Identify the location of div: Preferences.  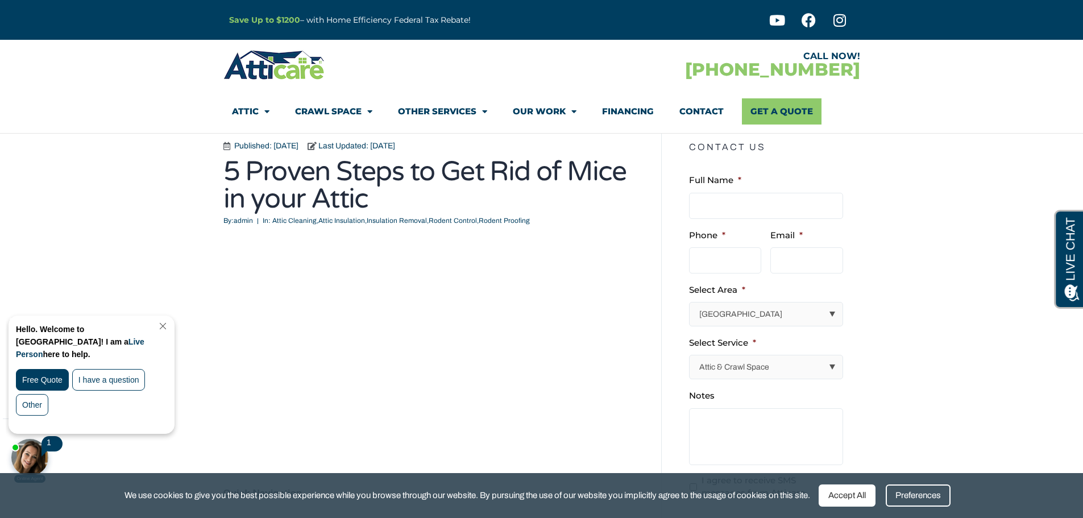
(918, 495).